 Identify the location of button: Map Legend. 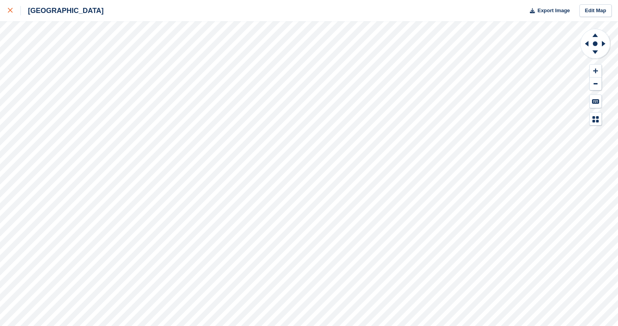
(596, 119).